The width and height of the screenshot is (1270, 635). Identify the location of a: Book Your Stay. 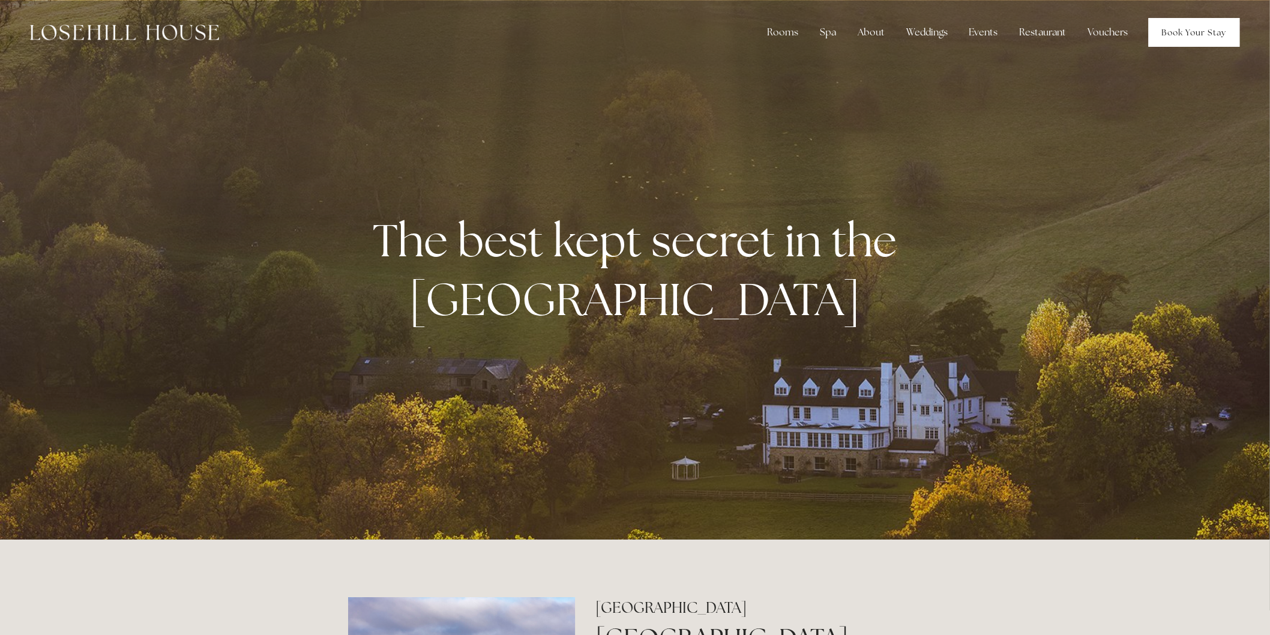
(1194, 32).